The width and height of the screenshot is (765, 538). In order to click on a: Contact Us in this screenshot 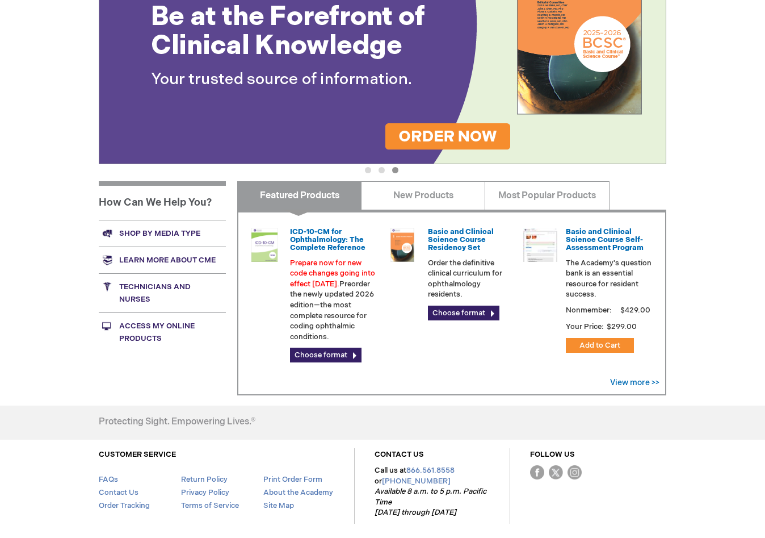, I will do `click(119, 492)`.